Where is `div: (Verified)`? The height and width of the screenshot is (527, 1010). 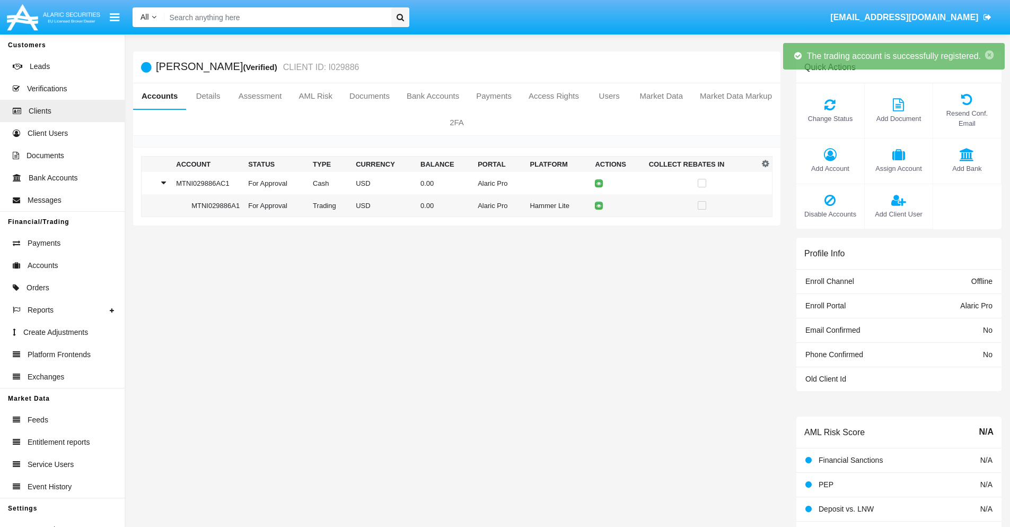 div: (Verified) is located at coordinates (261, 67).